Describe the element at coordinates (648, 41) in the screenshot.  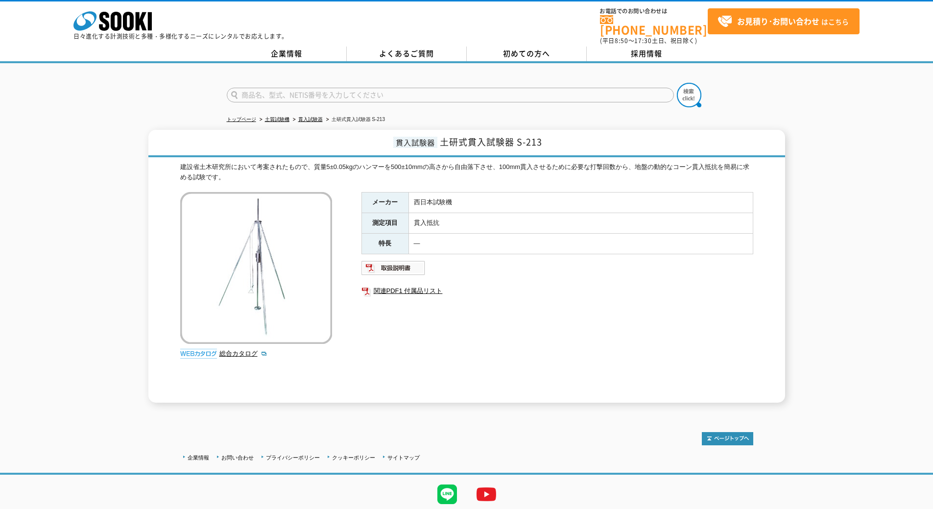
I see `span: (平日 ～ 土日、祝日除く)` at that location.